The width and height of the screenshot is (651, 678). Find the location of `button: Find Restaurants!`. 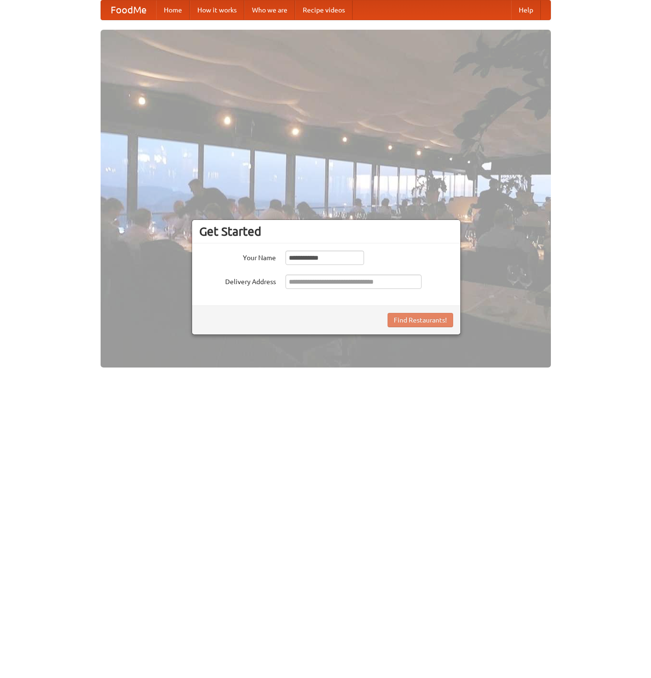

button: Find Restaurants! is located at coordinates (420, 320).